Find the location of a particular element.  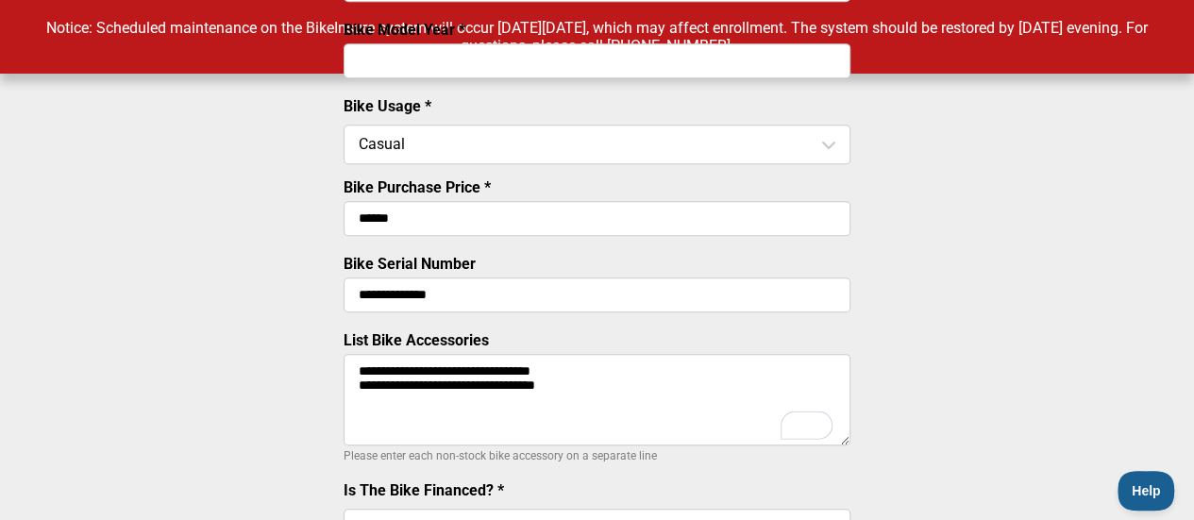

label: Bike Serial Number is located at coordinates (410, 263).